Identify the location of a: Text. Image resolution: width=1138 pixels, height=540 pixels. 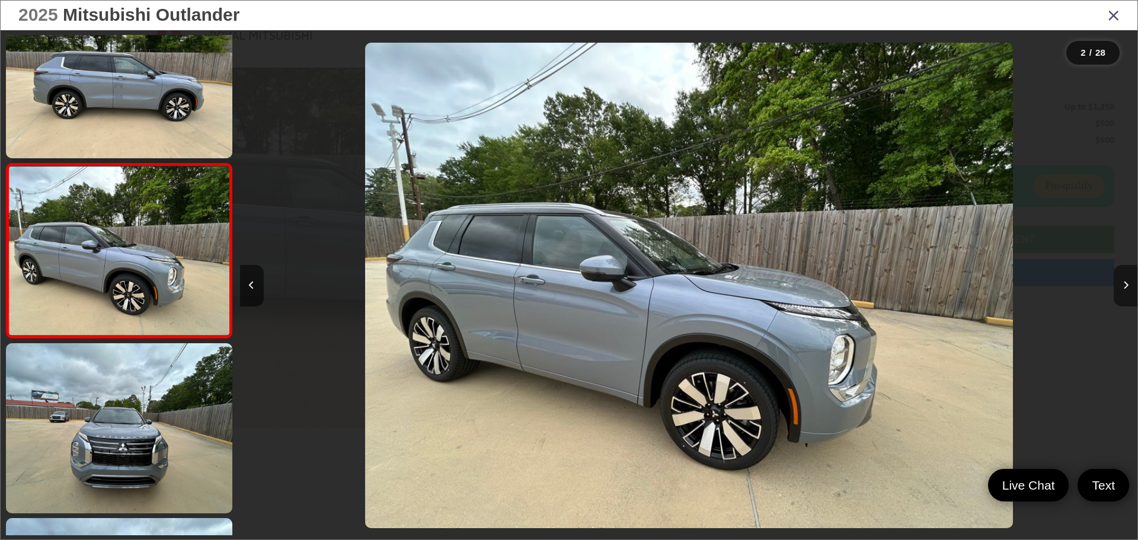
(1103, 485).